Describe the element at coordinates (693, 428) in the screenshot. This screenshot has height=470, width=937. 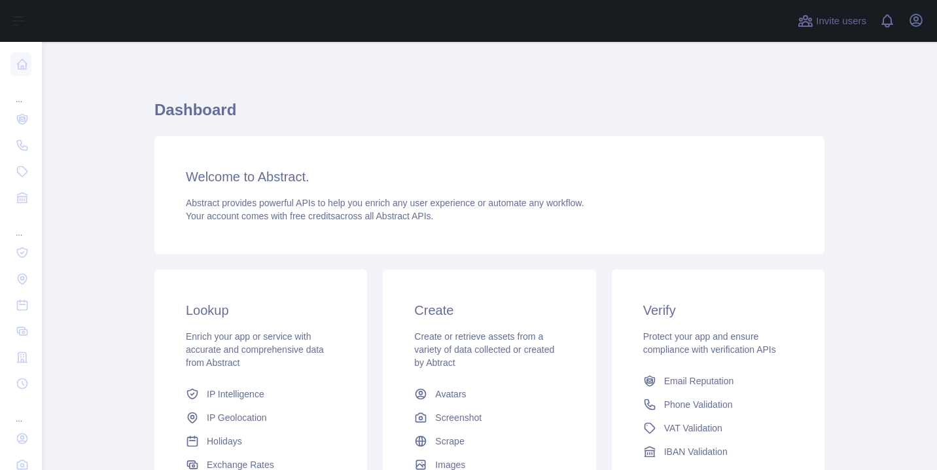
I see `span: VAT Validation` at that location.